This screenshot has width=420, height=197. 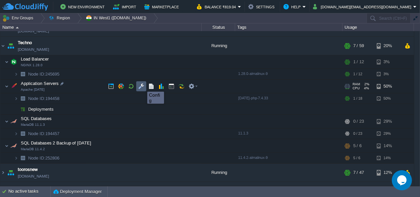 I want to click on div: Config, so click(x=156, y=98).